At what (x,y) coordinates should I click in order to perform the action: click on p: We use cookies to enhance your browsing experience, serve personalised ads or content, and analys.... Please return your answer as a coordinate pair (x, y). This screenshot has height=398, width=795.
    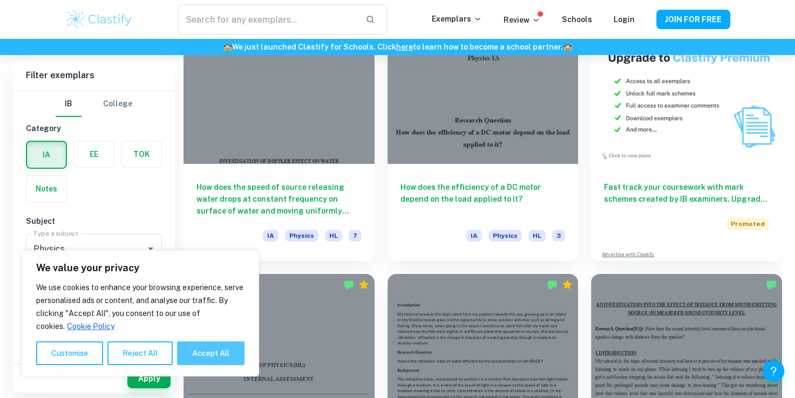
    Looking at the image, I should click on (140, 307).